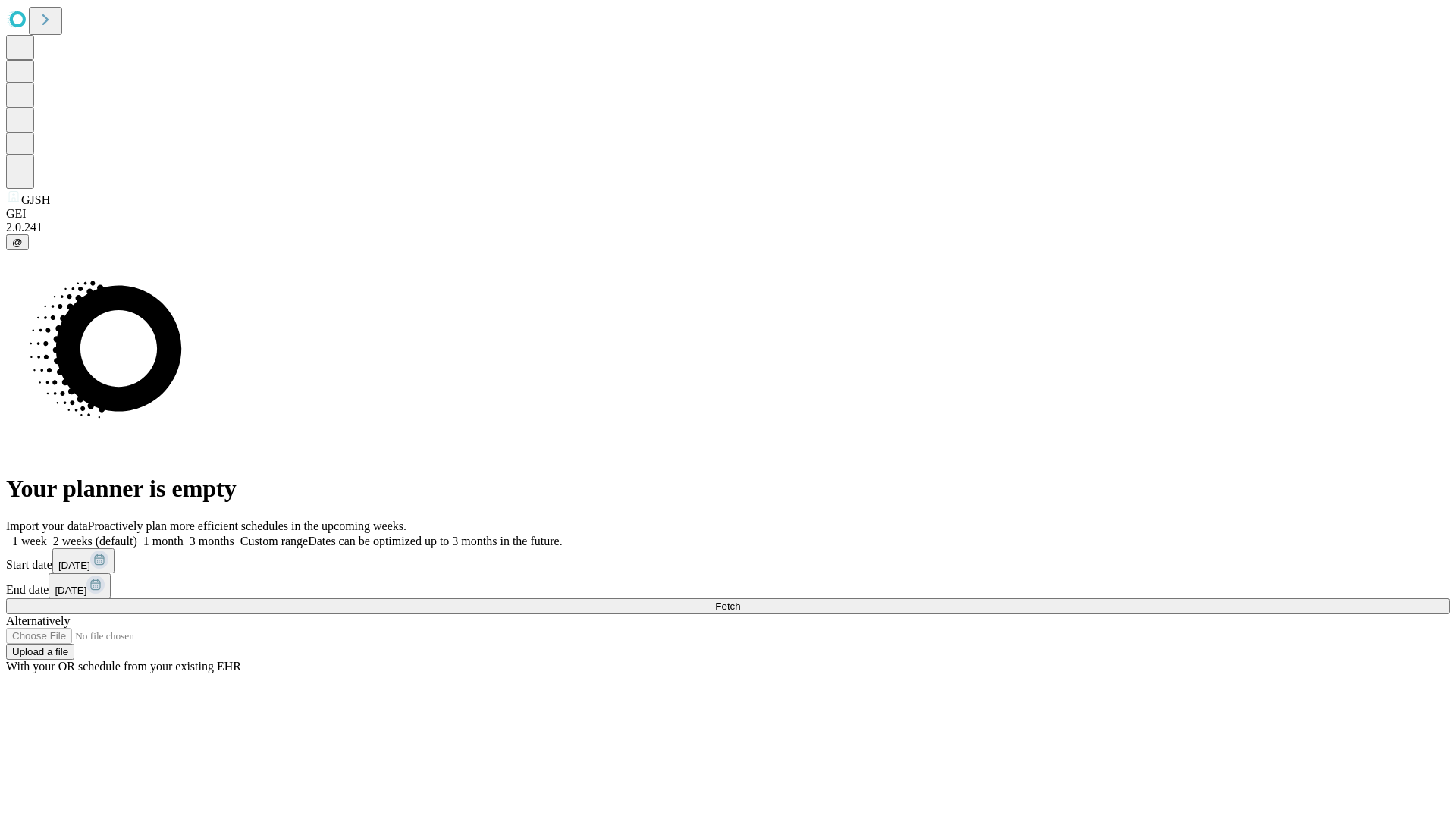  Describe the element at coordinates (29, 541) in the screenshot. I see `span: 1 week` at that location.